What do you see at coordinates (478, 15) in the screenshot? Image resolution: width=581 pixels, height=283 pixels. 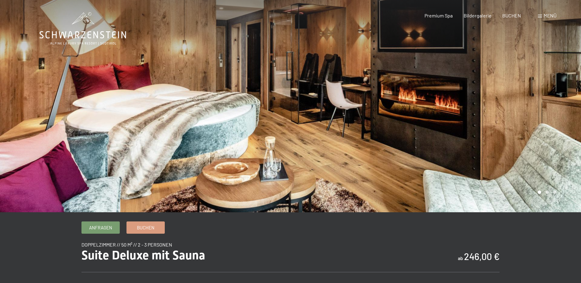 I see `span: Bildergalerie` at bounding box center [478, 15].